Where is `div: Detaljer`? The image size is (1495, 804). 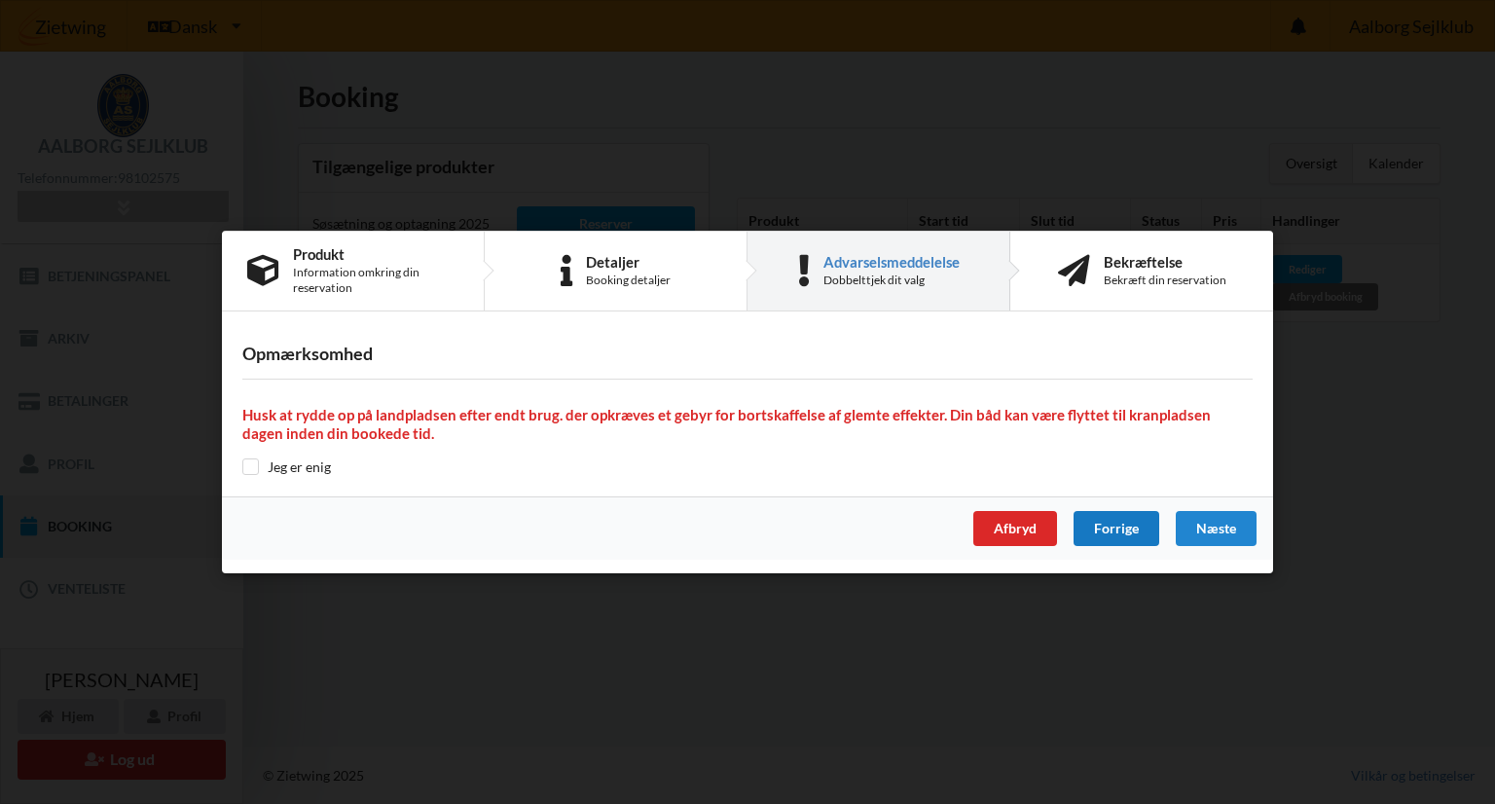
div: Detaljer is located at coordinates (628, 262).